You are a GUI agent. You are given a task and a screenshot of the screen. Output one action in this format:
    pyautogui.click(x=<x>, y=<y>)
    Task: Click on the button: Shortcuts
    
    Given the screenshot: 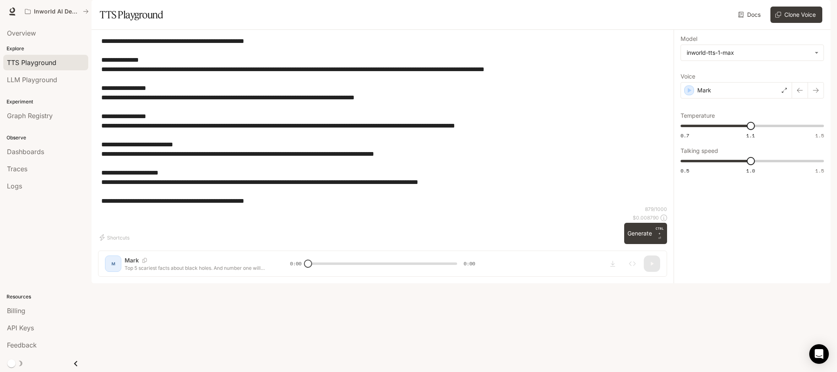 What is the action you would take?
    pyautogui.click(x=115, y=237)
    